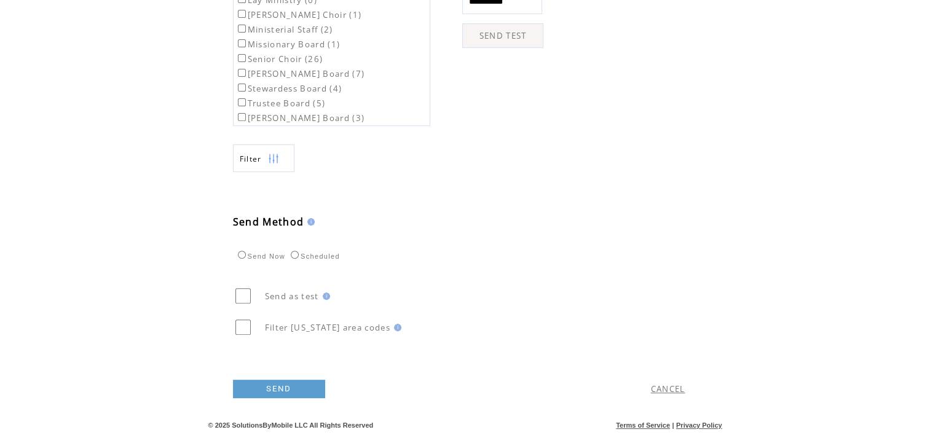 The image size is (930, 435). I want to click on a: Privacy Policy, so click(699, 426).